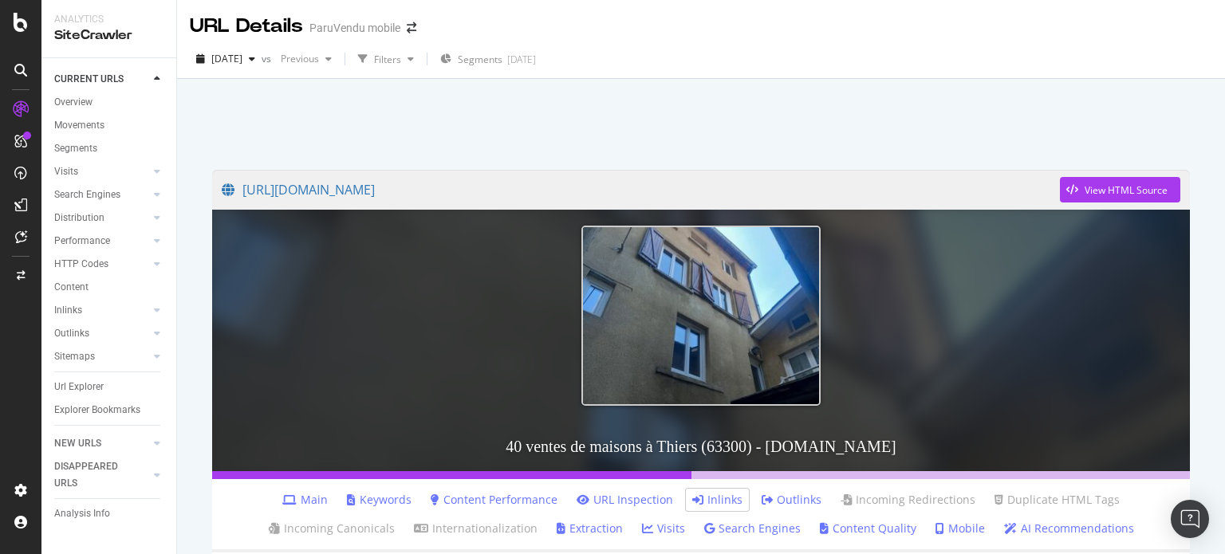 The height and width of the screenshot is (554, 1225). What do you see at coordinates (81, 264) in the screenshot?
I see `div: HTTP Codes` at bounding box center [81, 264].